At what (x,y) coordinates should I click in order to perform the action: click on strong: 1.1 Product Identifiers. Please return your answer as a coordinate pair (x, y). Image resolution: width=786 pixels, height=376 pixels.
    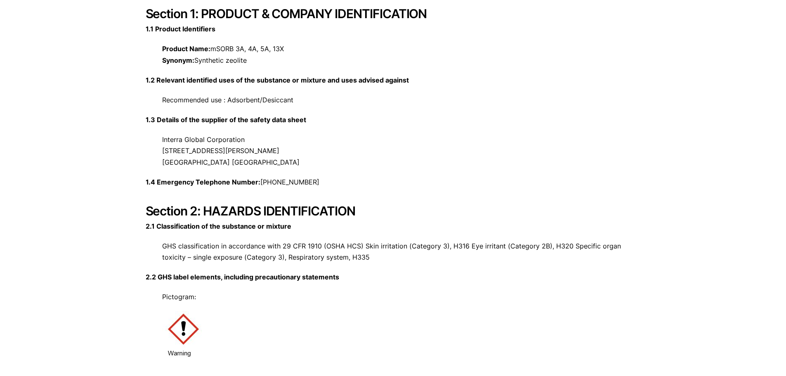
    Looking at the image, I should click on (180, 29).